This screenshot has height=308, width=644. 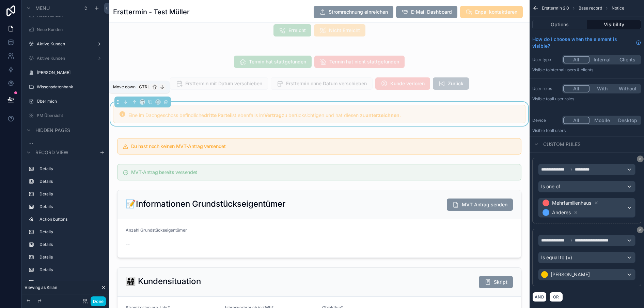 I want to click on label: Notice, so click(x=69, y=282).